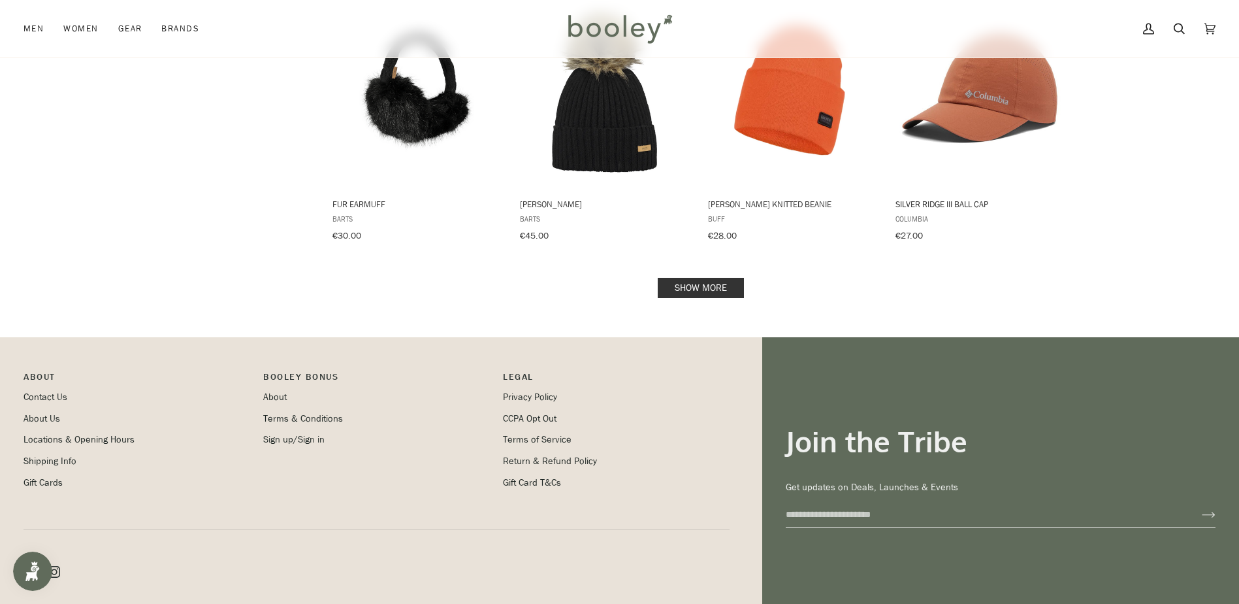 The image size is (1239, 604). What do you see at coordinates (1001, 441) in the screenshot?
I see `h3: Join the Tribe` at bounding box center [1001, 441].